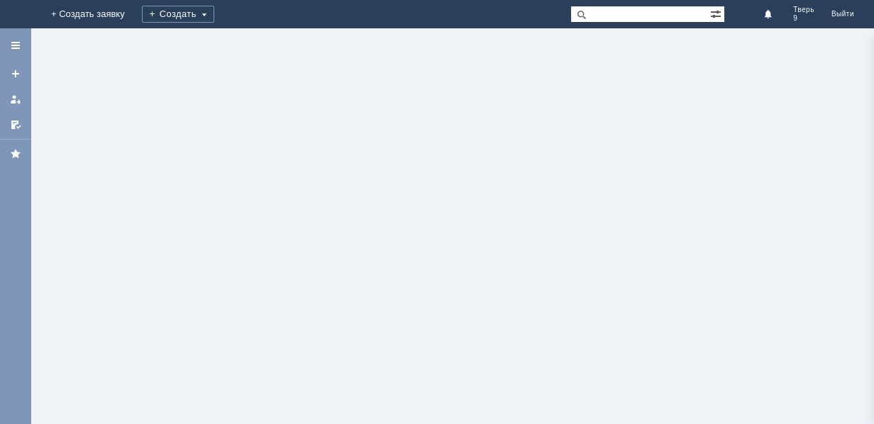 Image resolution: width=874 pixels, height=424 pixels. What do you see at coordinates (16, 99) in the screenshot?
I see `a: Мои заявки` at bounding box center [16, 99].